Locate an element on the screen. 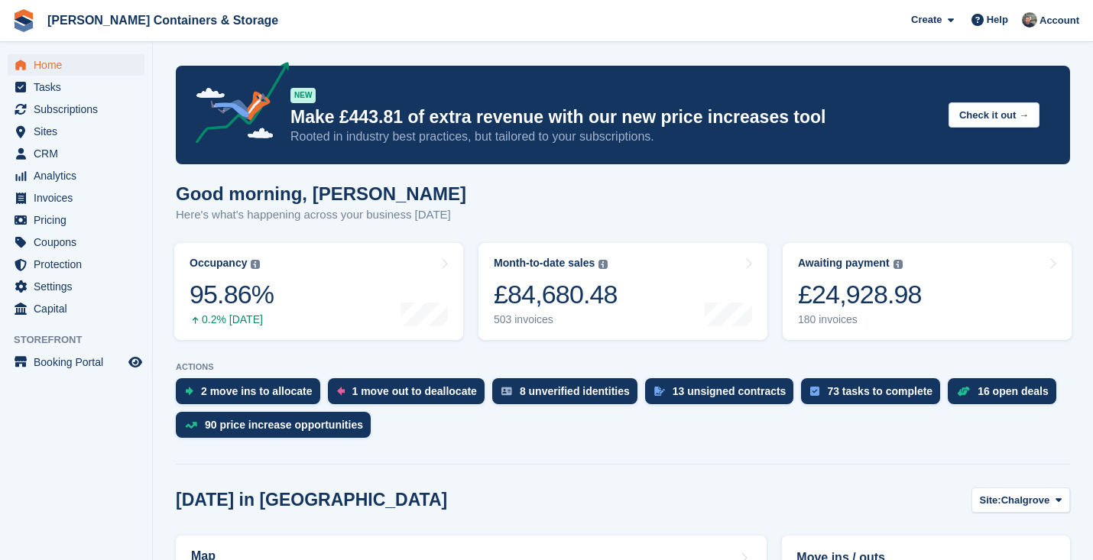  div: Month-to-date sales is located at coordinates (544, 263).